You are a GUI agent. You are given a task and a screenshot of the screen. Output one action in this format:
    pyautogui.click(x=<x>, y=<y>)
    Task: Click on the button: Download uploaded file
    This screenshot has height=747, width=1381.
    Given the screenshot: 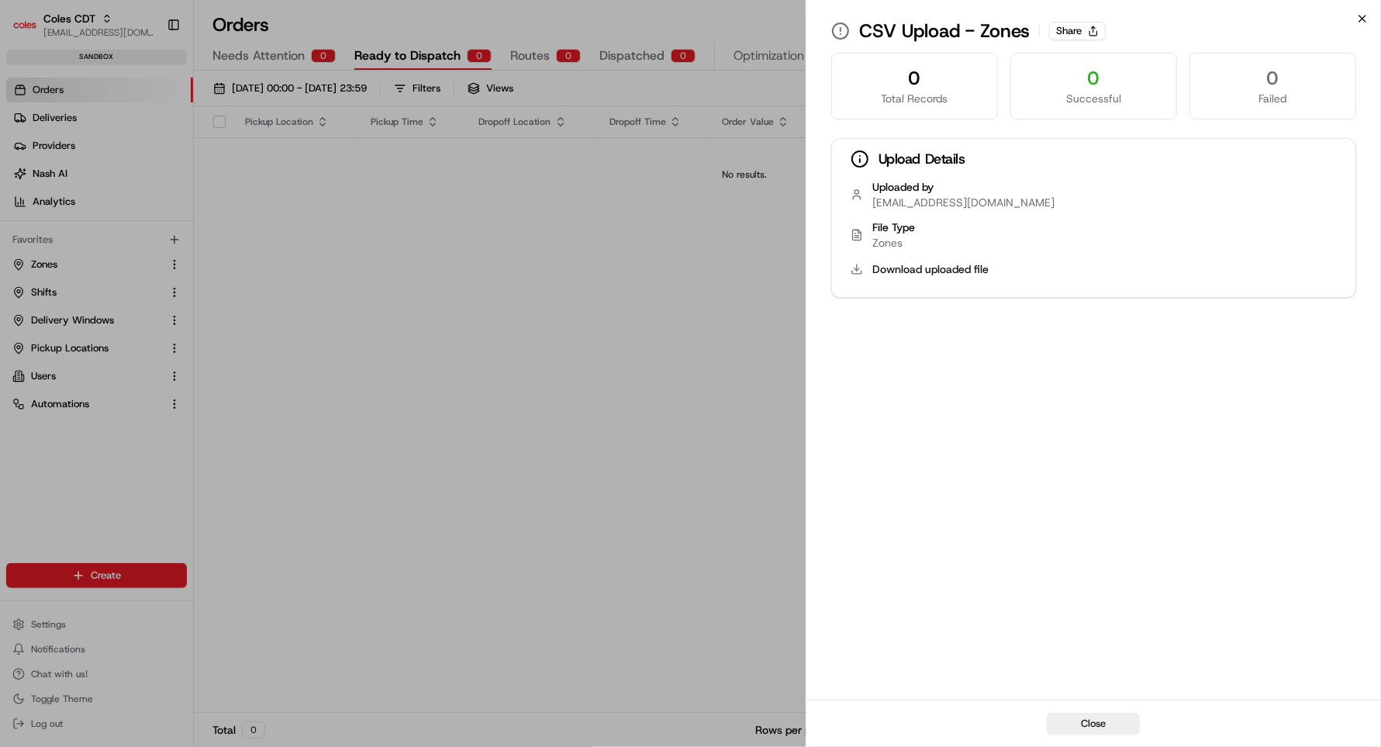 What is the action you would take?
    pyautogui.click(x=930, y=269)
    